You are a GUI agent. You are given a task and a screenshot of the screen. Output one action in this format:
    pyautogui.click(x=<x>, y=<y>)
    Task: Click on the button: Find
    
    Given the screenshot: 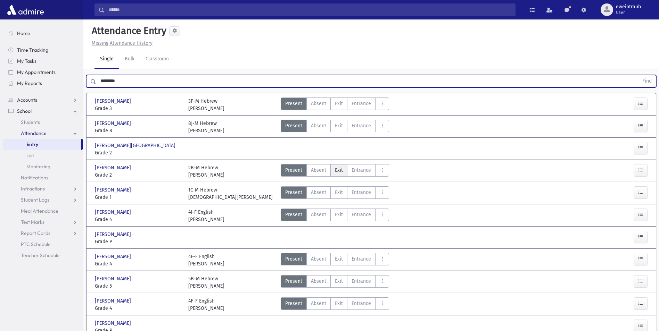 What is the action you would take?
    pyautogui.click(x=647, y=81)
    